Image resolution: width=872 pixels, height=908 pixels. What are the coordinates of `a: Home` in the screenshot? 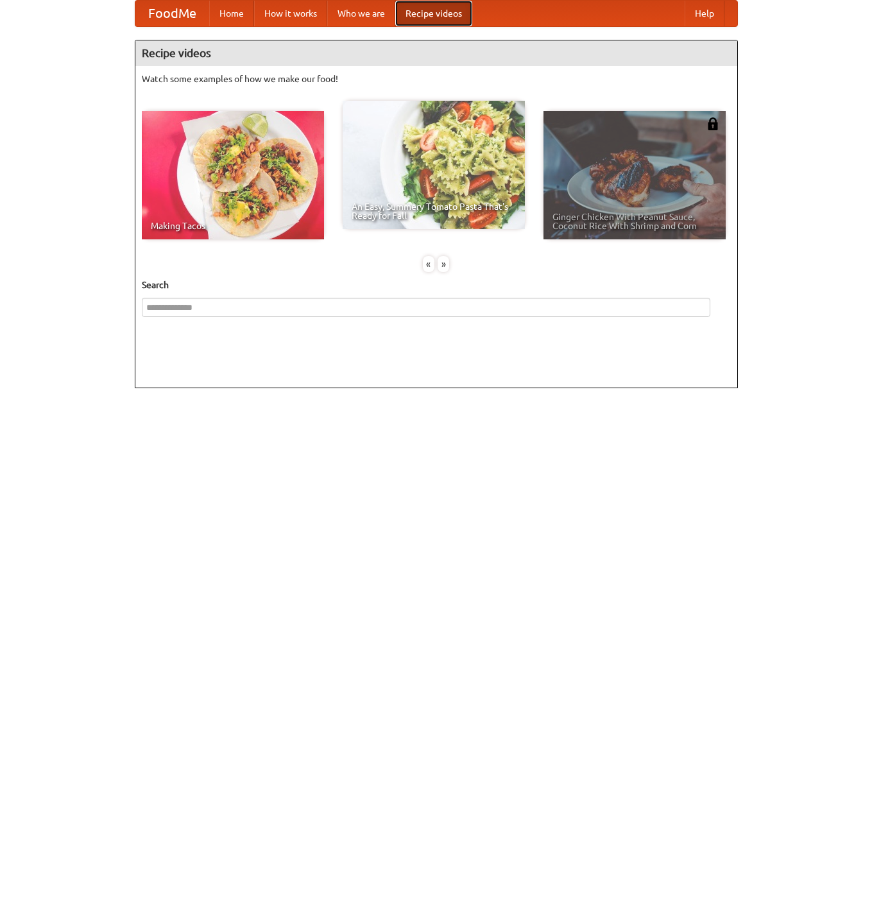 It's located at (232, 13).